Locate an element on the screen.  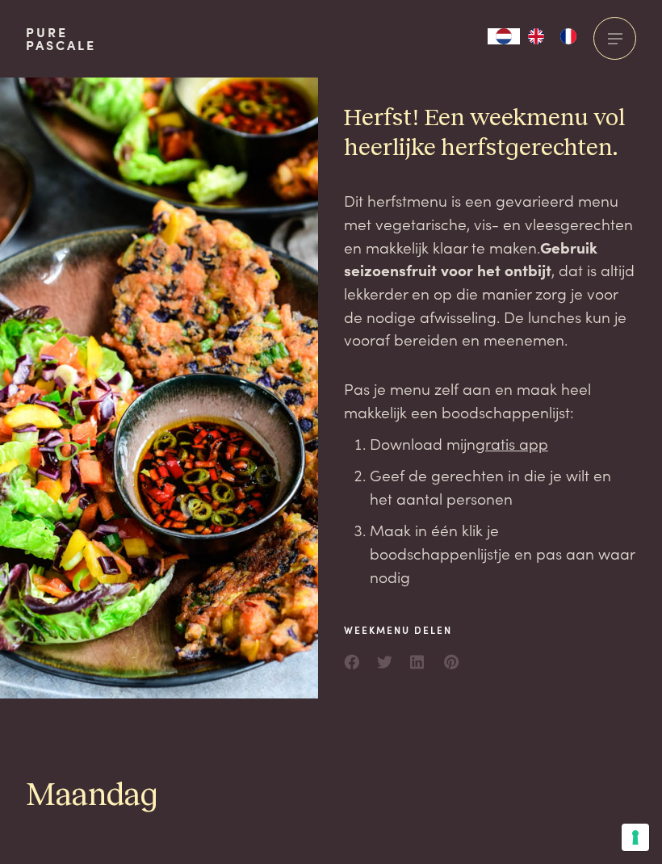
li: Maak in één klik je boodschappenlijstje en pas aan waar nodig is located at coordinates (503, 553).